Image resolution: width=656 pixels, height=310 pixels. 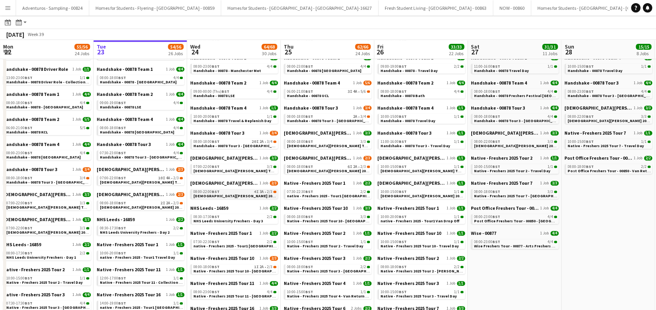 What do you see at coordinates (144, 157) in the screenshot?
I see `span: Handshake - 00878 Tour 3 - Leeds University` at bounding box center [144, 157].